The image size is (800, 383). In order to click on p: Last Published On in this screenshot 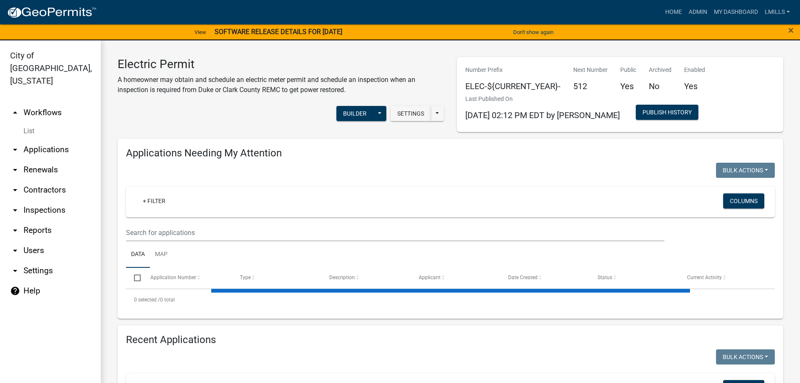, I will do `click(543, 99)`.